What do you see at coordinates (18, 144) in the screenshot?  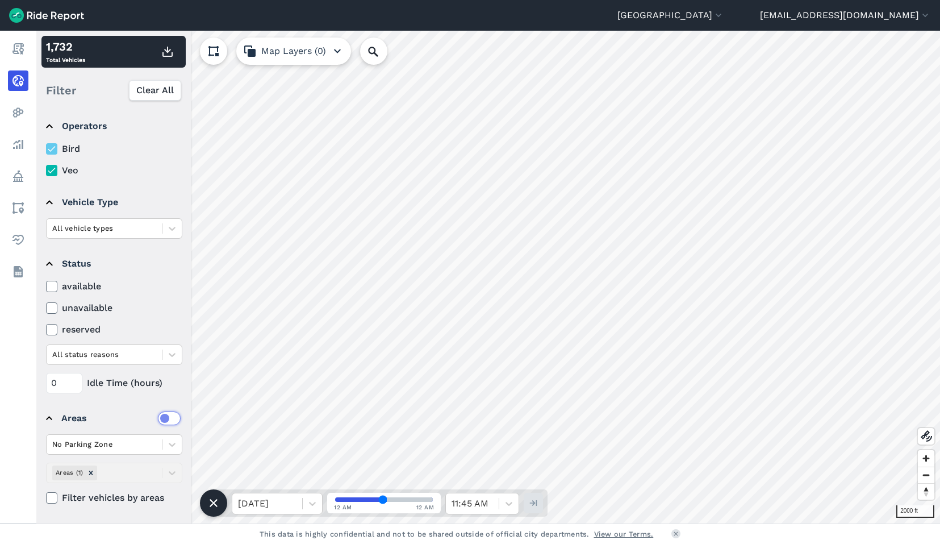 I see `a: Analyze` at bounding box center [18, 144].